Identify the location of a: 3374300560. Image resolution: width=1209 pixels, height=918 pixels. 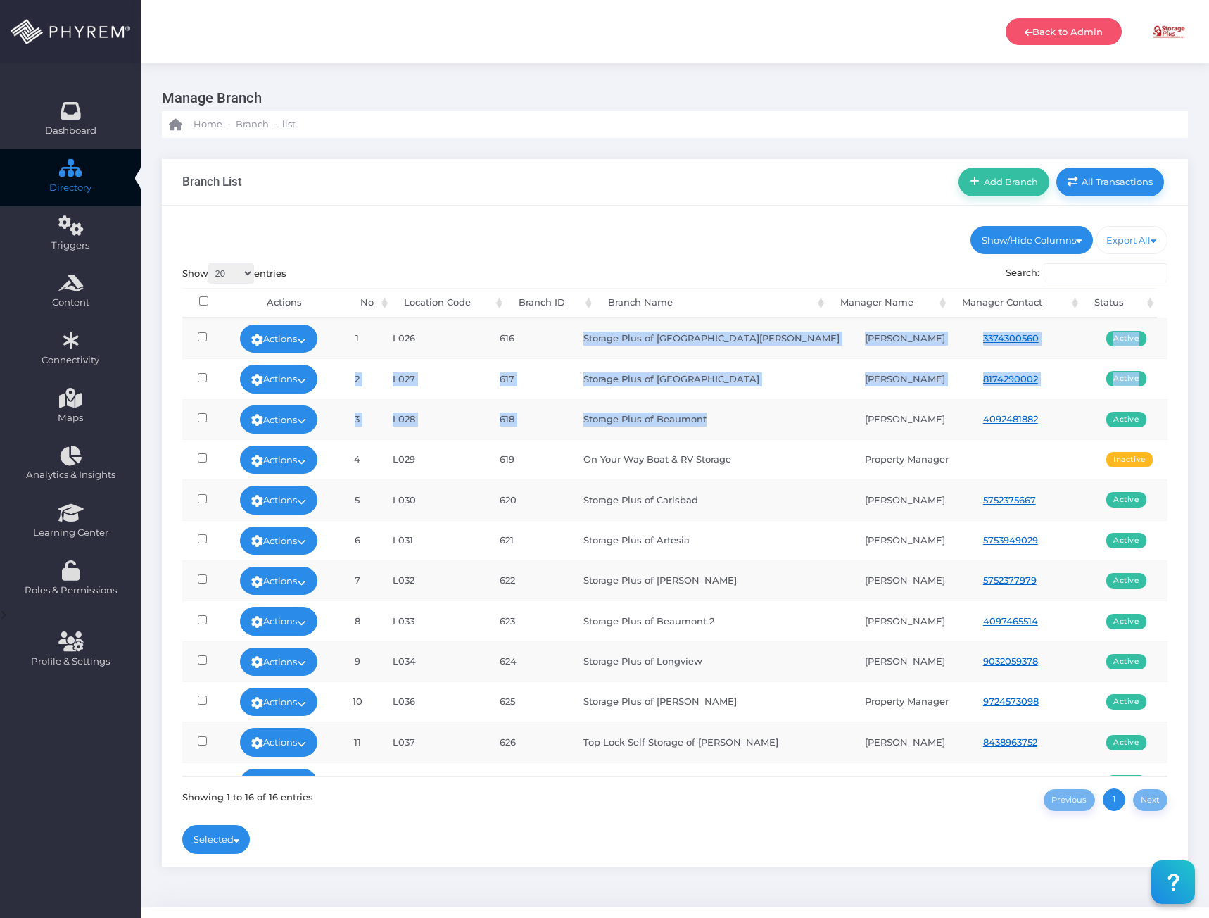
(1011, 338).